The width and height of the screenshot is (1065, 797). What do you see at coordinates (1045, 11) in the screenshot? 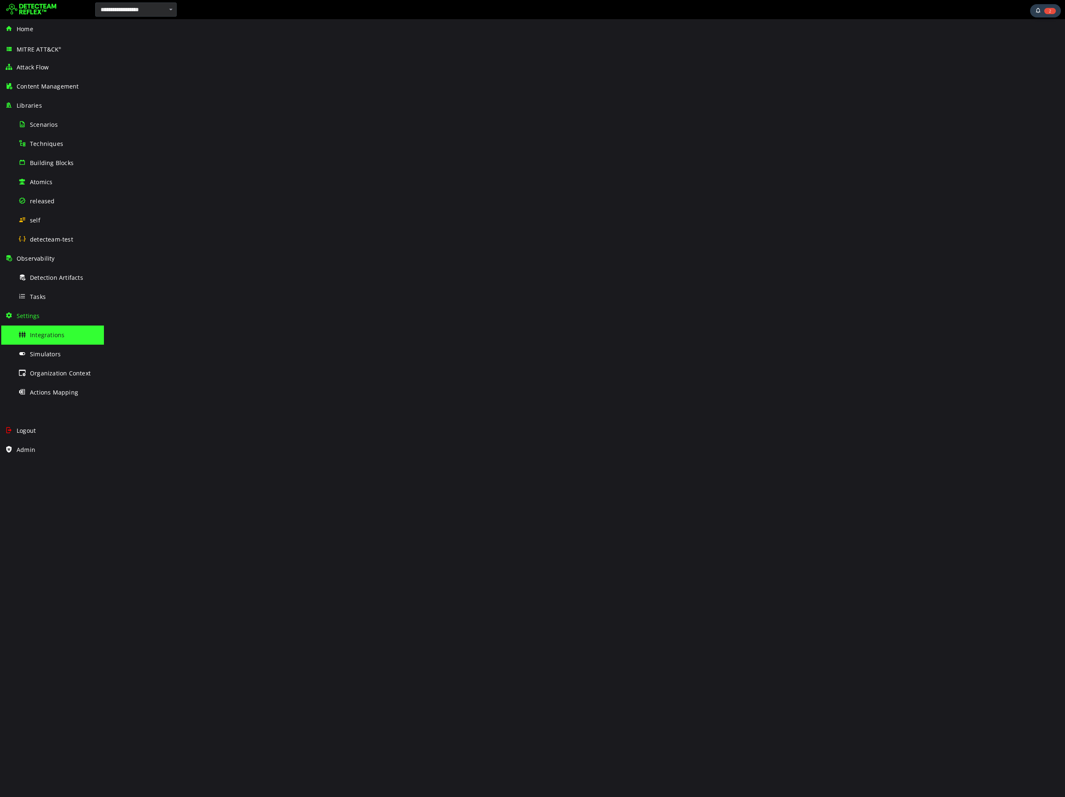
I see `div: Task Notifications` at bounding box center [1045, 11].